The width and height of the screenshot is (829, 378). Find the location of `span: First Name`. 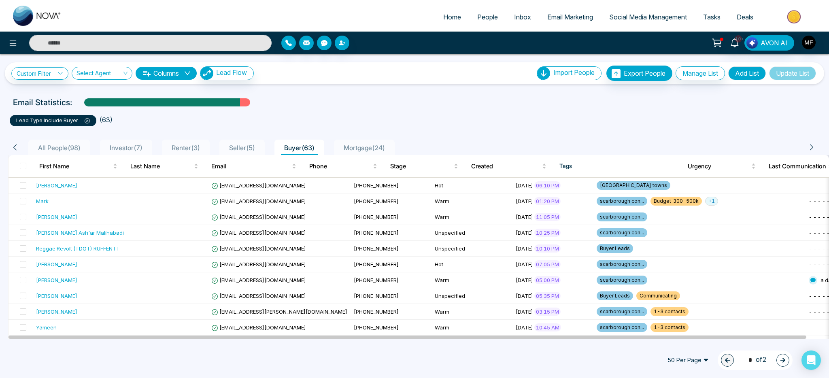

span: First Name is located at coordinates (75, 166).